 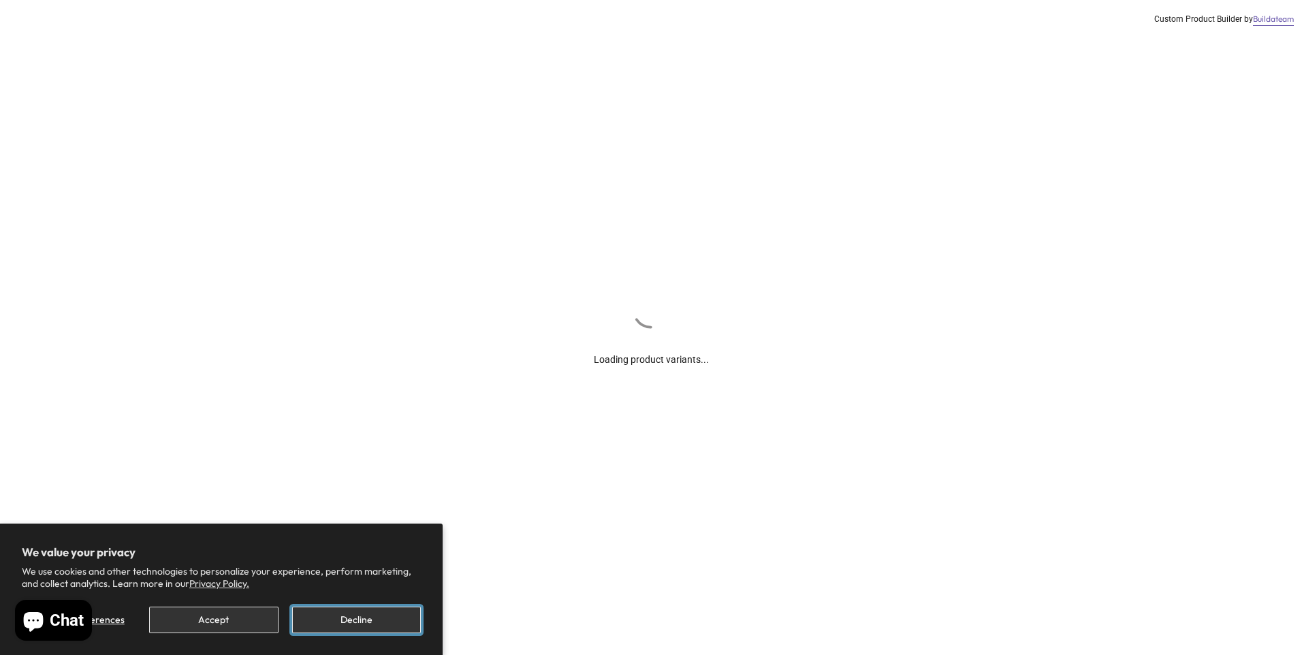 I want to click on a: Buildateam, so click(x=1274, y=19).